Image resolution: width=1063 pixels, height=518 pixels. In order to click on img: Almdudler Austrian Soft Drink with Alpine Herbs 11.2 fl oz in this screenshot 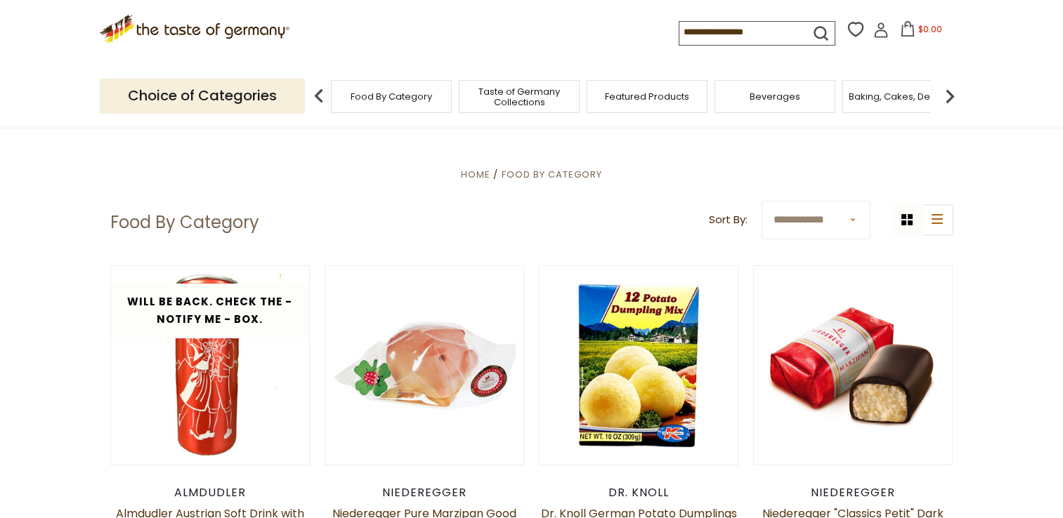, I will do `click(210, 365)`.